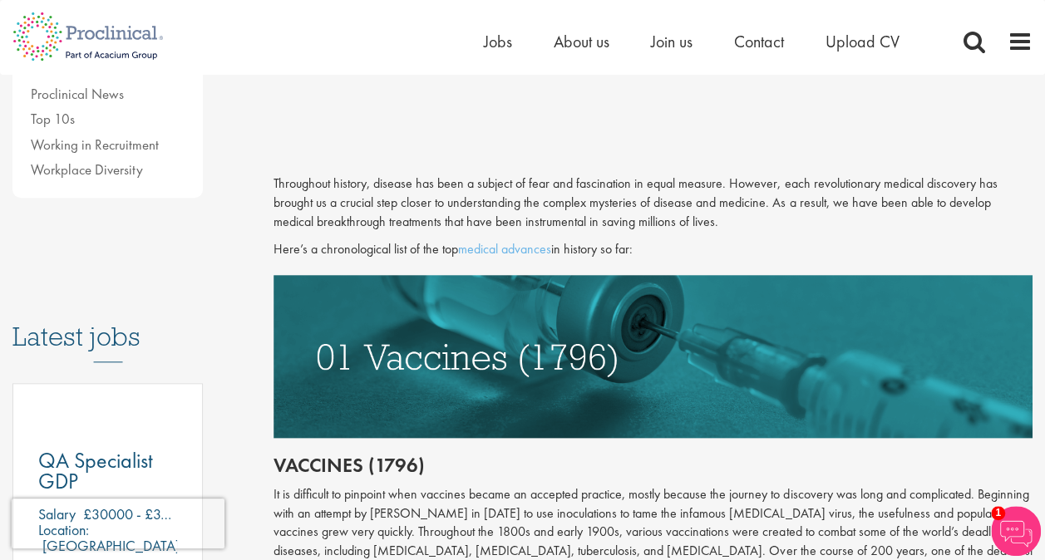 The image size is (1045, 560). Describe the element at coordinates (653, 466) in the screenshot. I see `h2: Vaccines (1796)` at that location.